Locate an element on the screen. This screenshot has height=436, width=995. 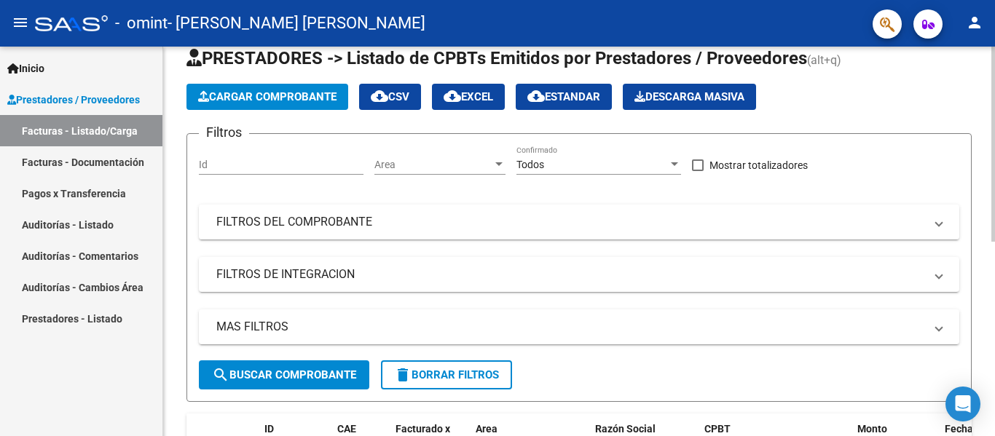
mat-icon: person is located at coordinates (974, 23).